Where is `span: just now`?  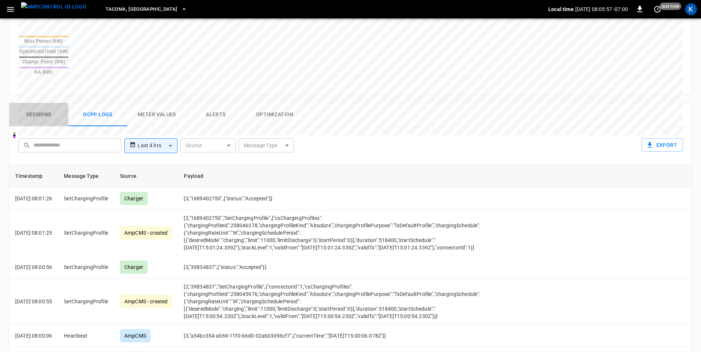 span: just now is located at coordinates (671, 6).